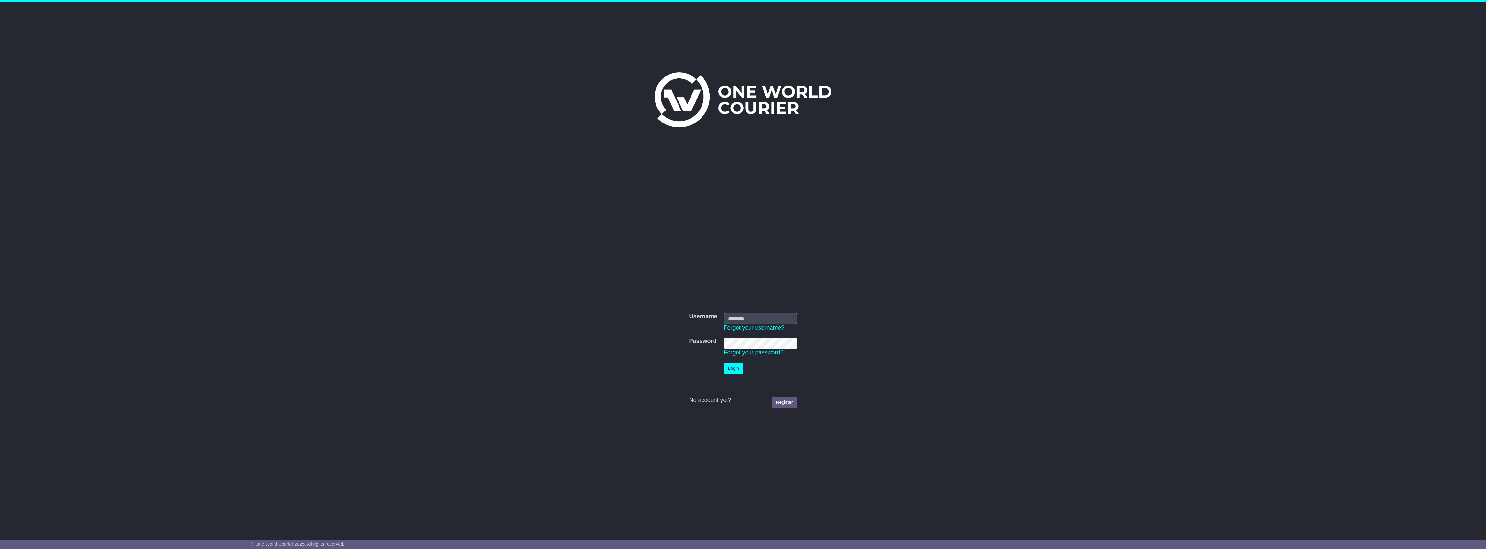 The width and height of the screenshot is (1486, 549). I want to click on span: © One World Courier 2025. All rights reserved., so click(298, 544).